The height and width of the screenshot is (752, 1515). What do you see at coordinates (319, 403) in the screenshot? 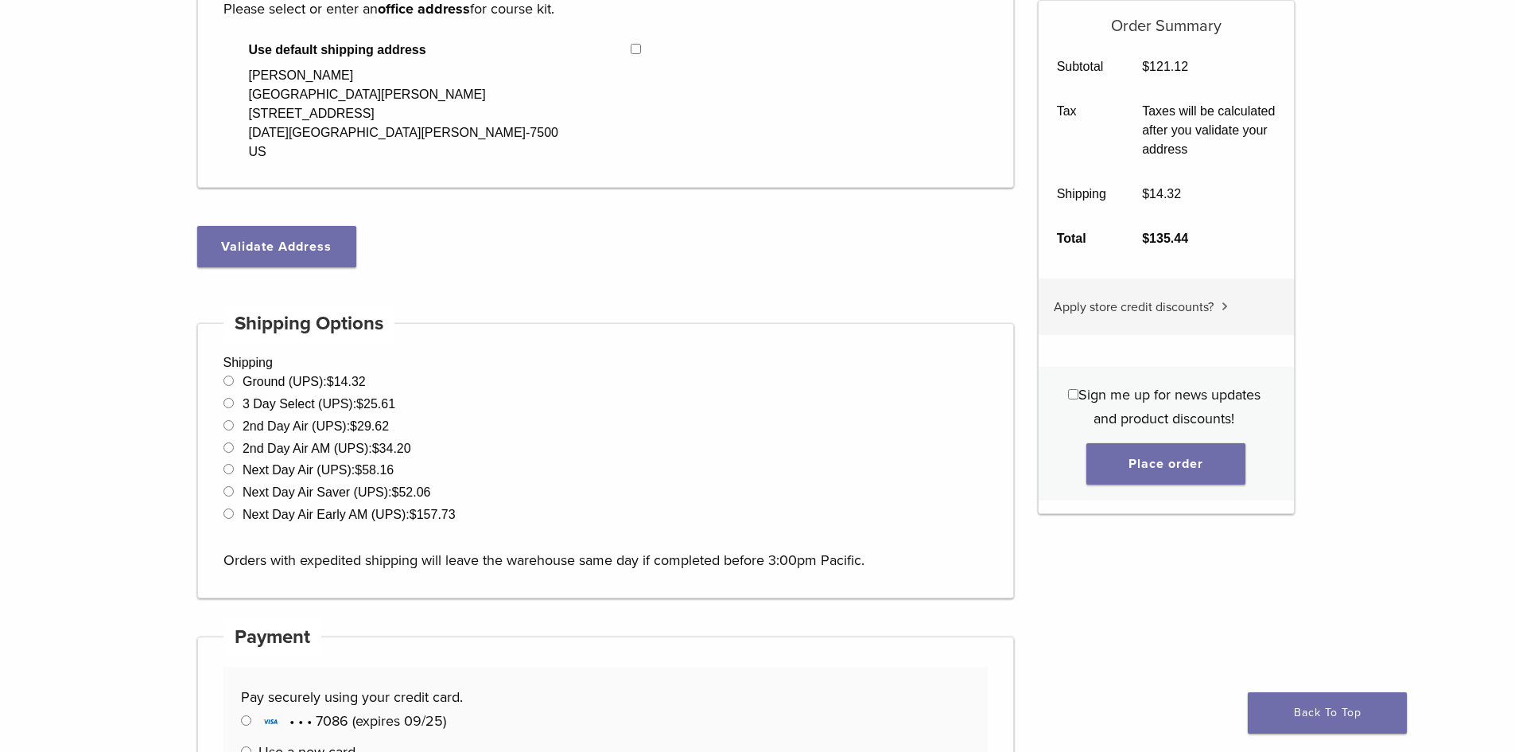
I see `label: 3 Day Select (UPS):` at bounding box center [319, 403].